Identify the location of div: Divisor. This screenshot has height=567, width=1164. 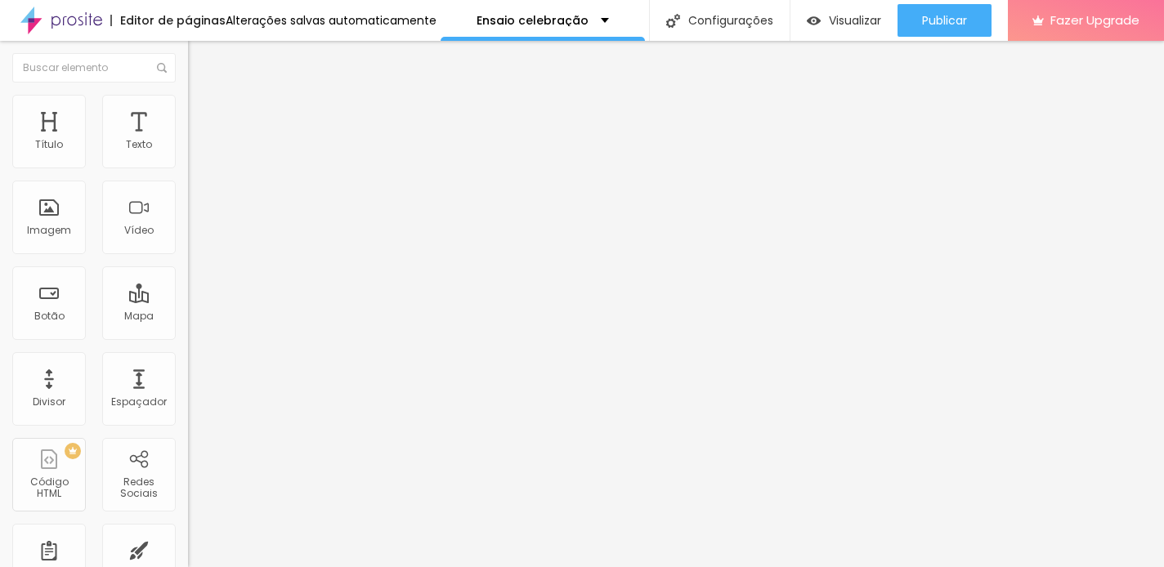
(49, 402).